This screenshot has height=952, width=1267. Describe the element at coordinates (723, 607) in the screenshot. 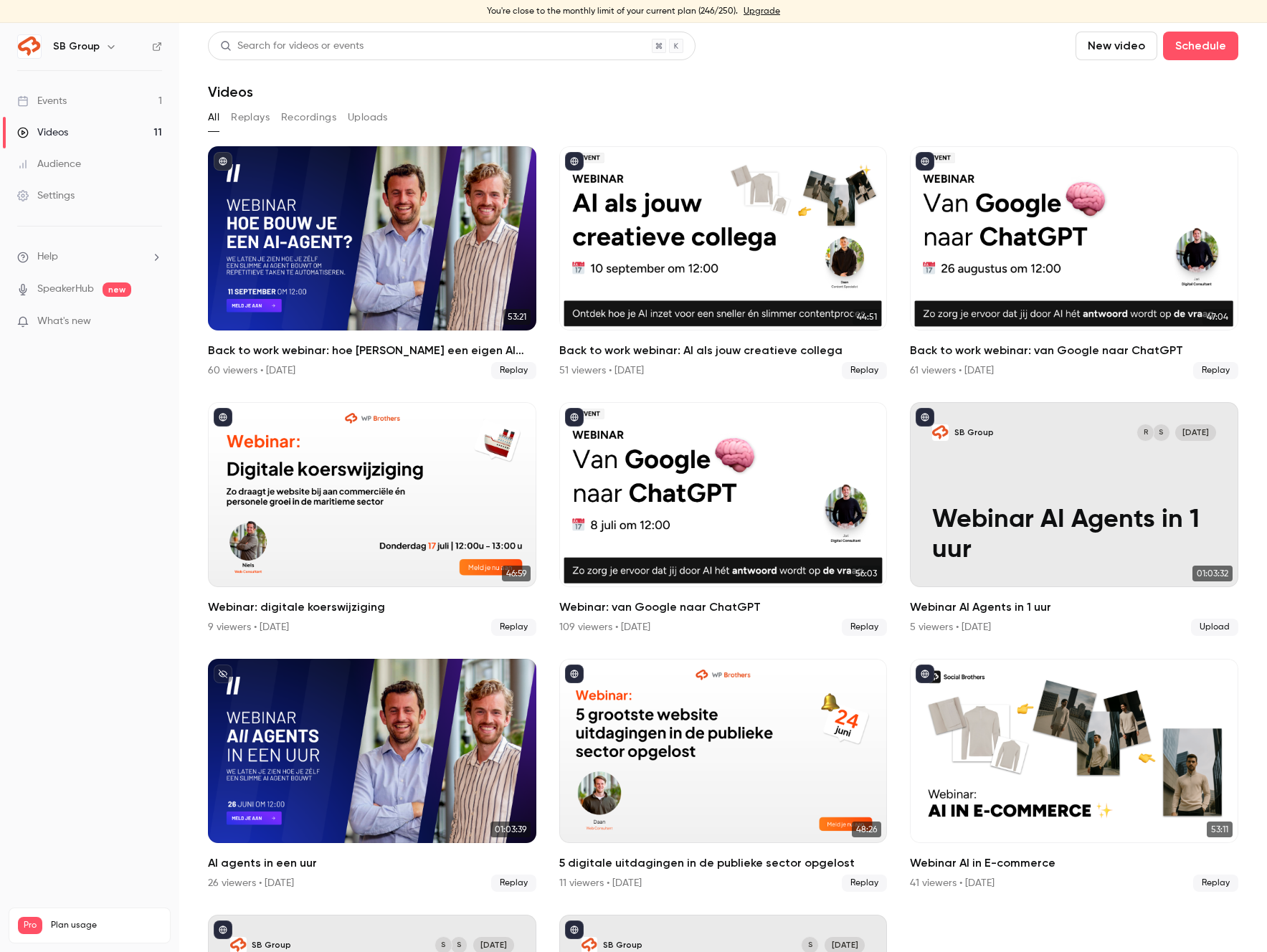

I see `h2: Webinar: van Google naar ChatGPT` at that location.